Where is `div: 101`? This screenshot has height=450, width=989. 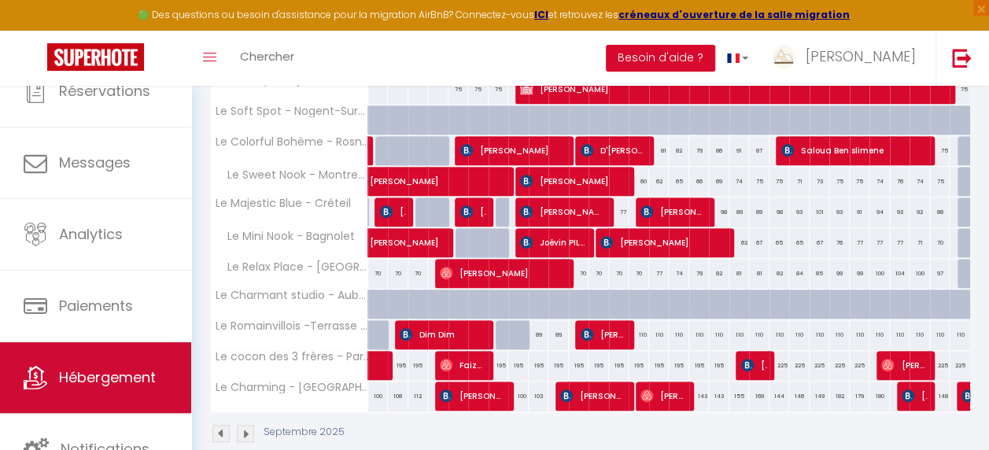 div: 101 is located at coordinates (820, 212).